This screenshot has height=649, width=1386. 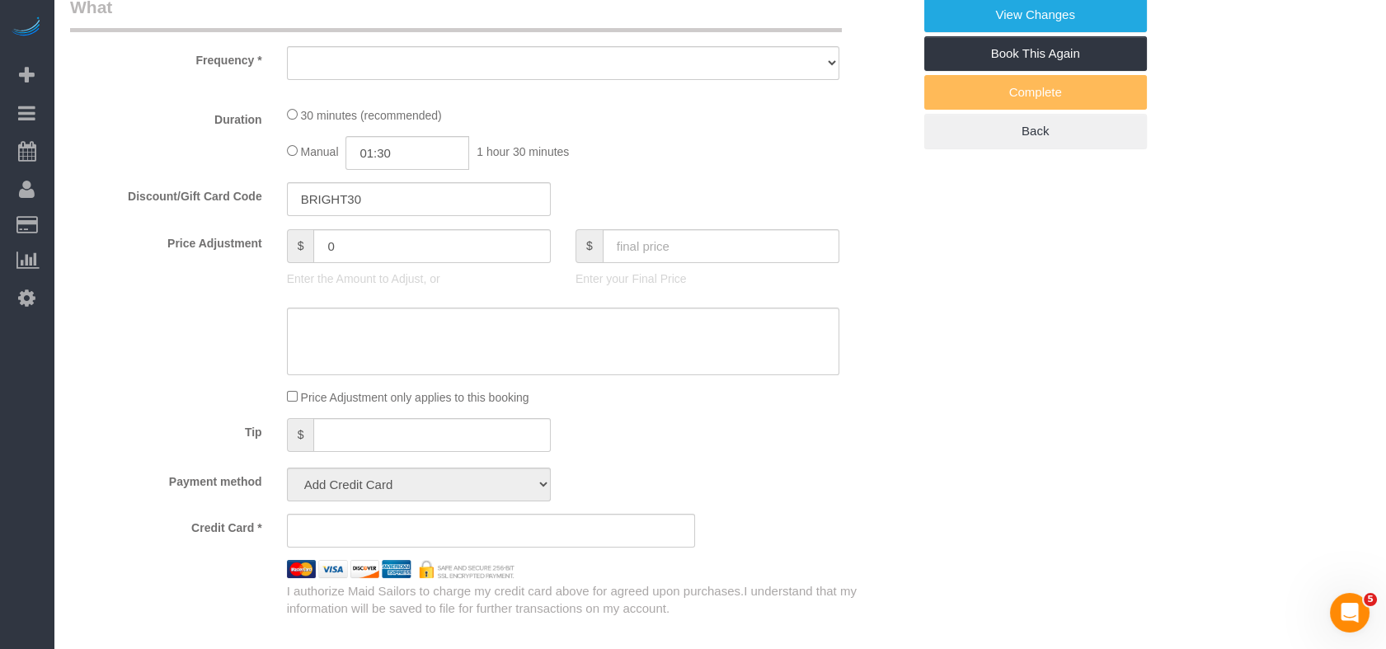 I want to click on input: final price, so click(x=721, y=246).